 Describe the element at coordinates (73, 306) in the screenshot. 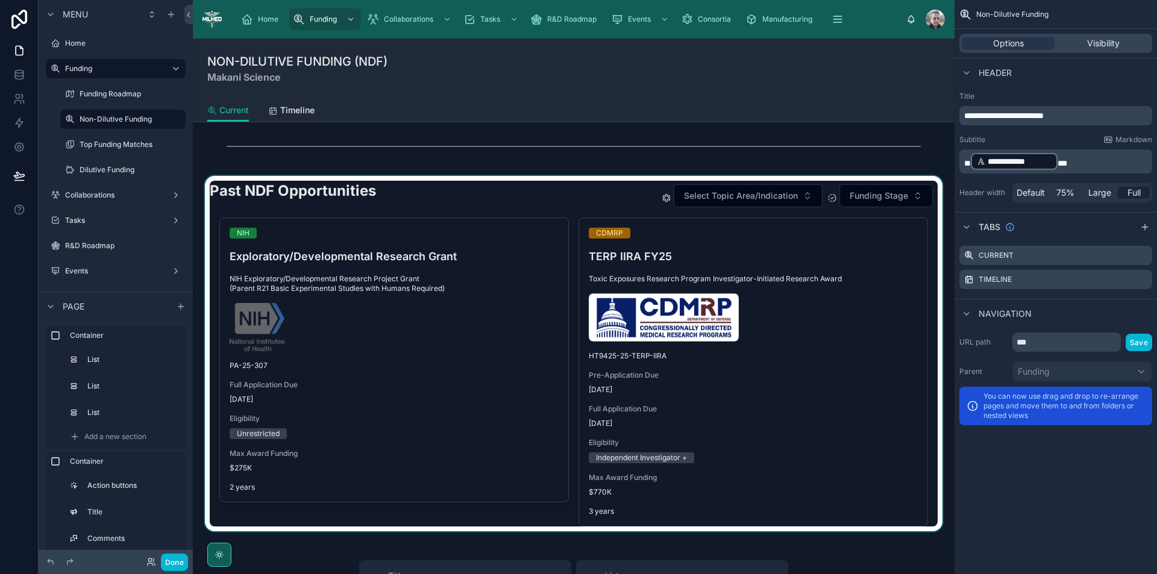

I see `span: Page` at that location.